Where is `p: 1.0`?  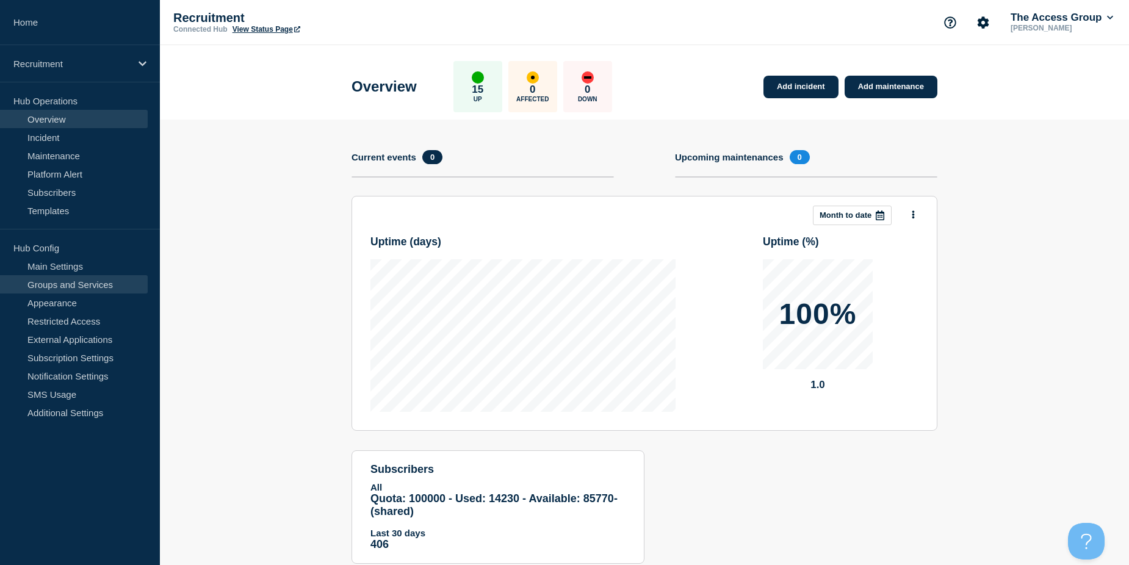
p: 1.0 is located at coordinates (818, 385).